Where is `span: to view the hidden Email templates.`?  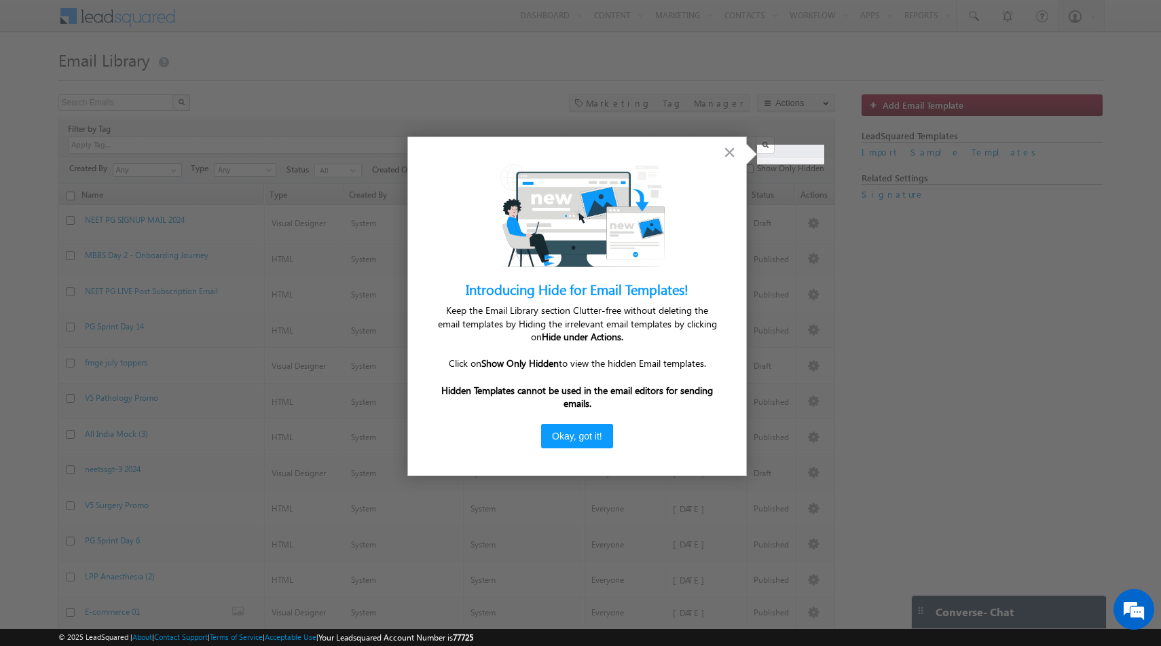 span: to view the hidden Email templates. is located at coordinates (632, 363).